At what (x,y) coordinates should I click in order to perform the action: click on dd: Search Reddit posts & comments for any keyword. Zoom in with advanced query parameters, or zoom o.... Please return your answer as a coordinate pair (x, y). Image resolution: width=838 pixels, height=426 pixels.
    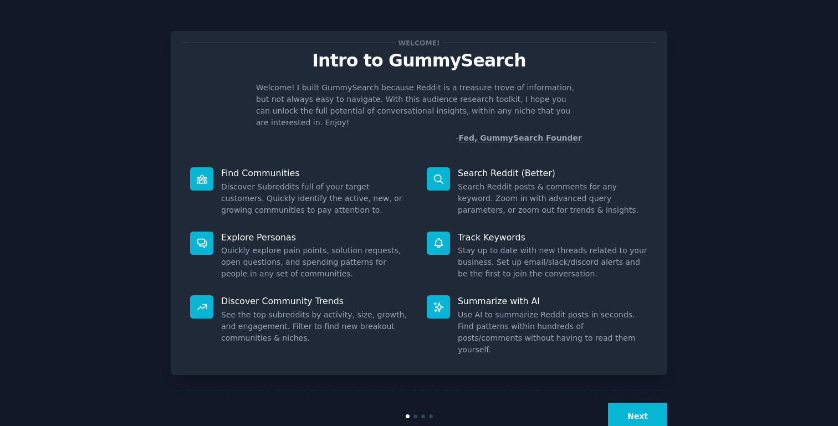
    Looking at the image, I should click on (553, 198).